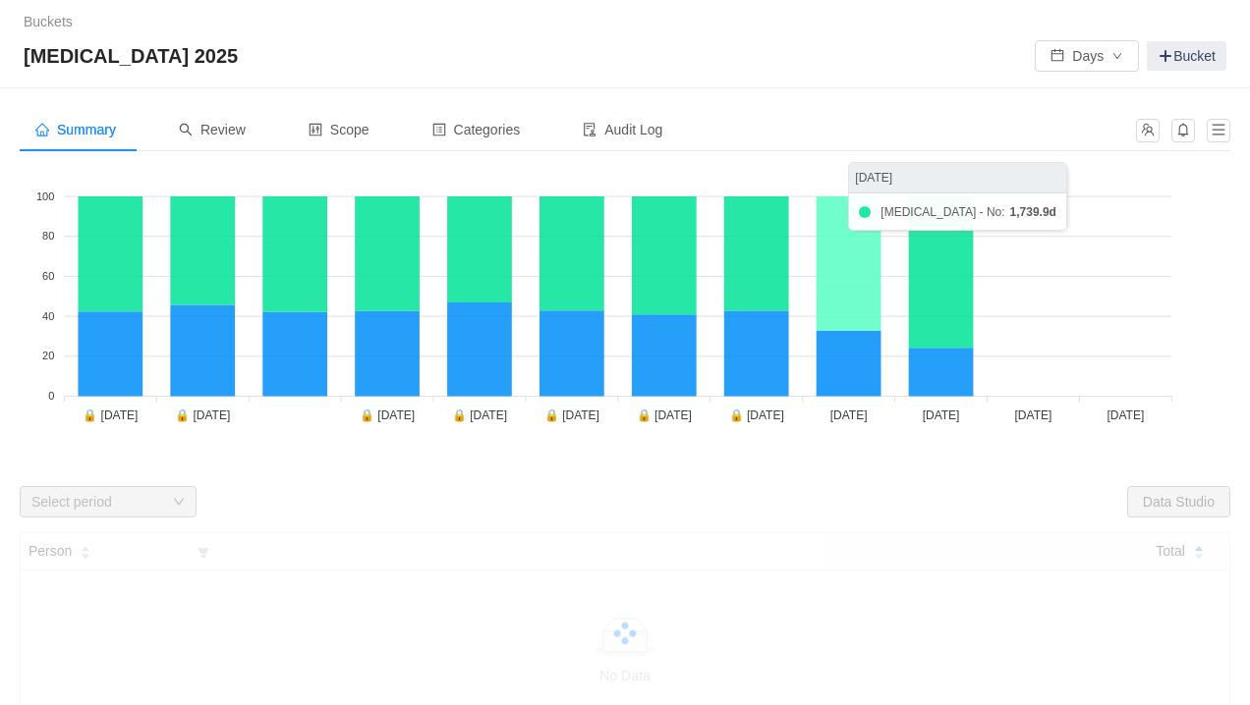  I want to click on tspan: 0, so click(51, 396).